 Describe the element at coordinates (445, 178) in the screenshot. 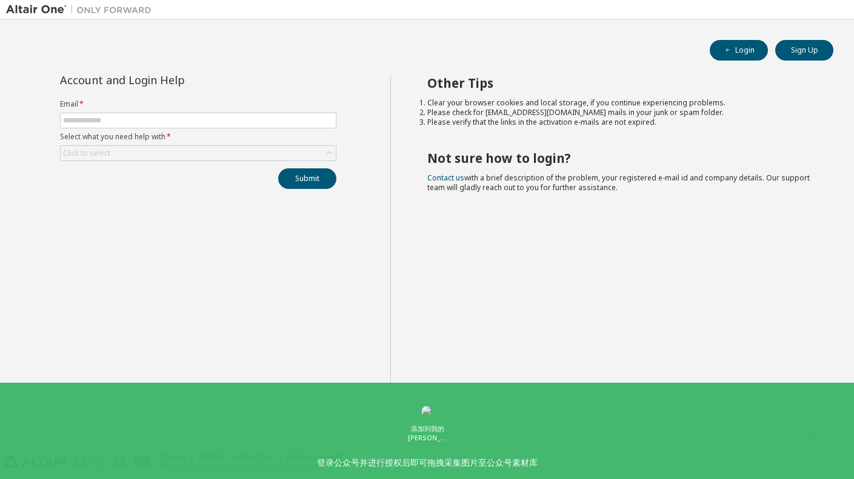

I see `a: Contact us` at that location.